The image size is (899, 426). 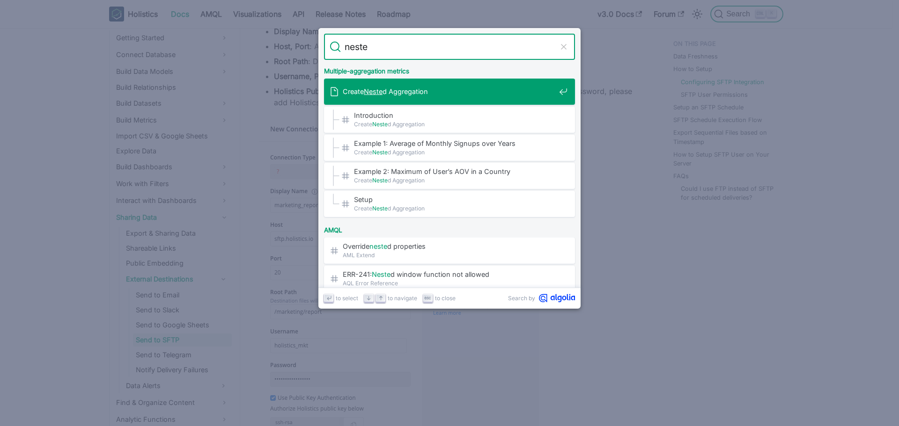 I want to click on span: Example 2: Maximum of User’s AOV in a Country​, so click(x=454, y=171).